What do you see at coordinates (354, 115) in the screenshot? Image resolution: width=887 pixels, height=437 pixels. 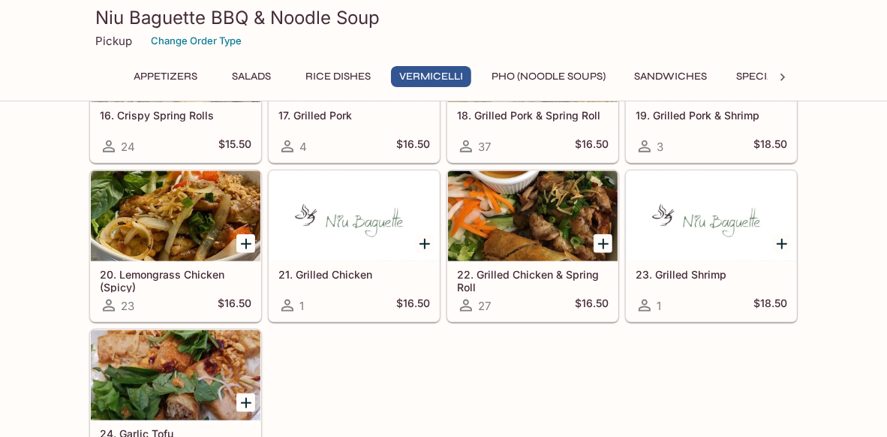 I see `h5: 17. Grilled Pork` at bounding box center [354, 115].